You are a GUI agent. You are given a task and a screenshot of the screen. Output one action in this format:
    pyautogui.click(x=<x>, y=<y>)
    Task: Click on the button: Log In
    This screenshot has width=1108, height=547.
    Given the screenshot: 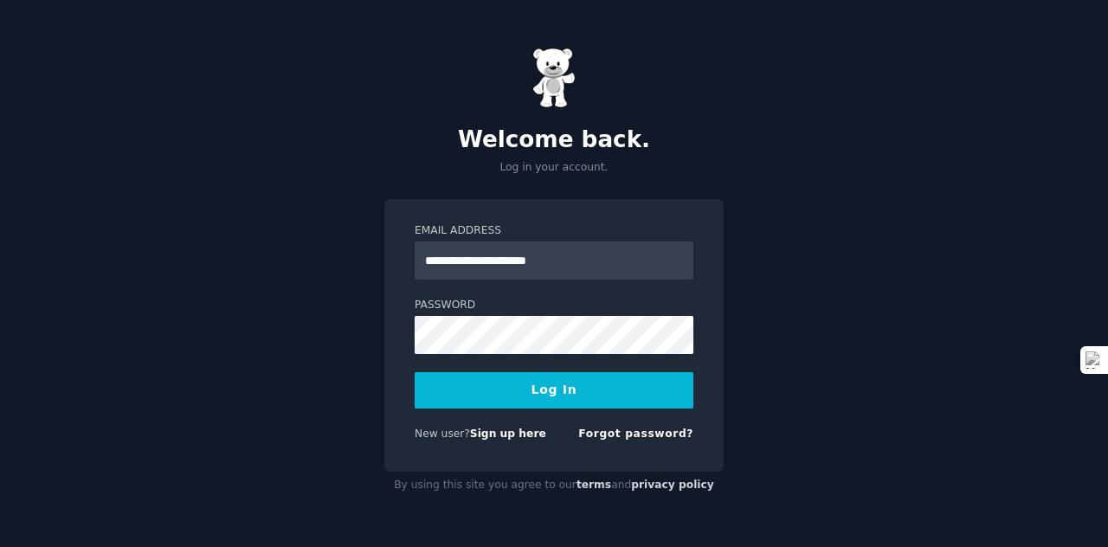 What is the action you would take?
    pyautogui.click(x=554, y=390)
    